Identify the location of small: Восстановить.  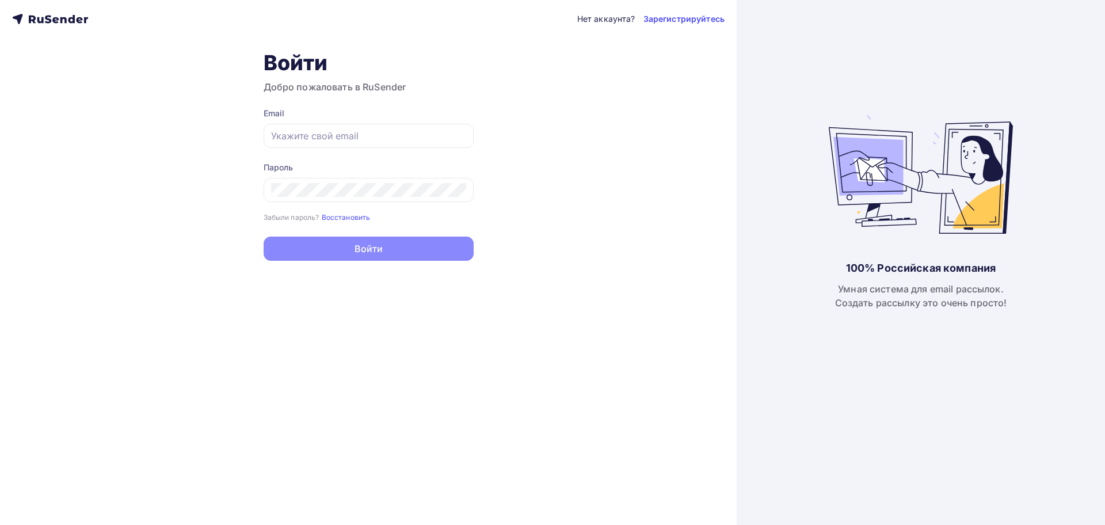
(346, 217).